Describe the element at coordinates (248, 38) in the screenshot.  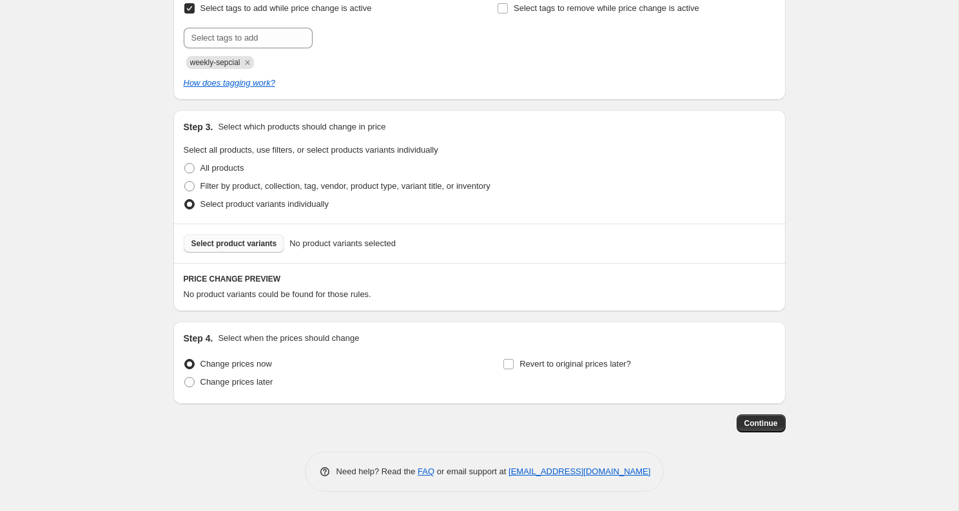
I see `input: Select tags to add` at that location.